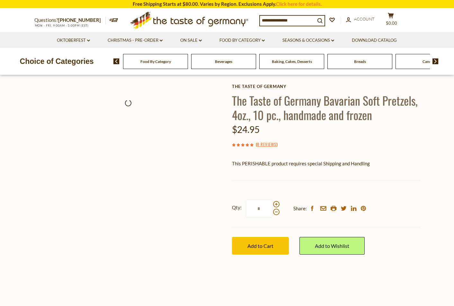  I want to click on a: Account, so click(360, 19).